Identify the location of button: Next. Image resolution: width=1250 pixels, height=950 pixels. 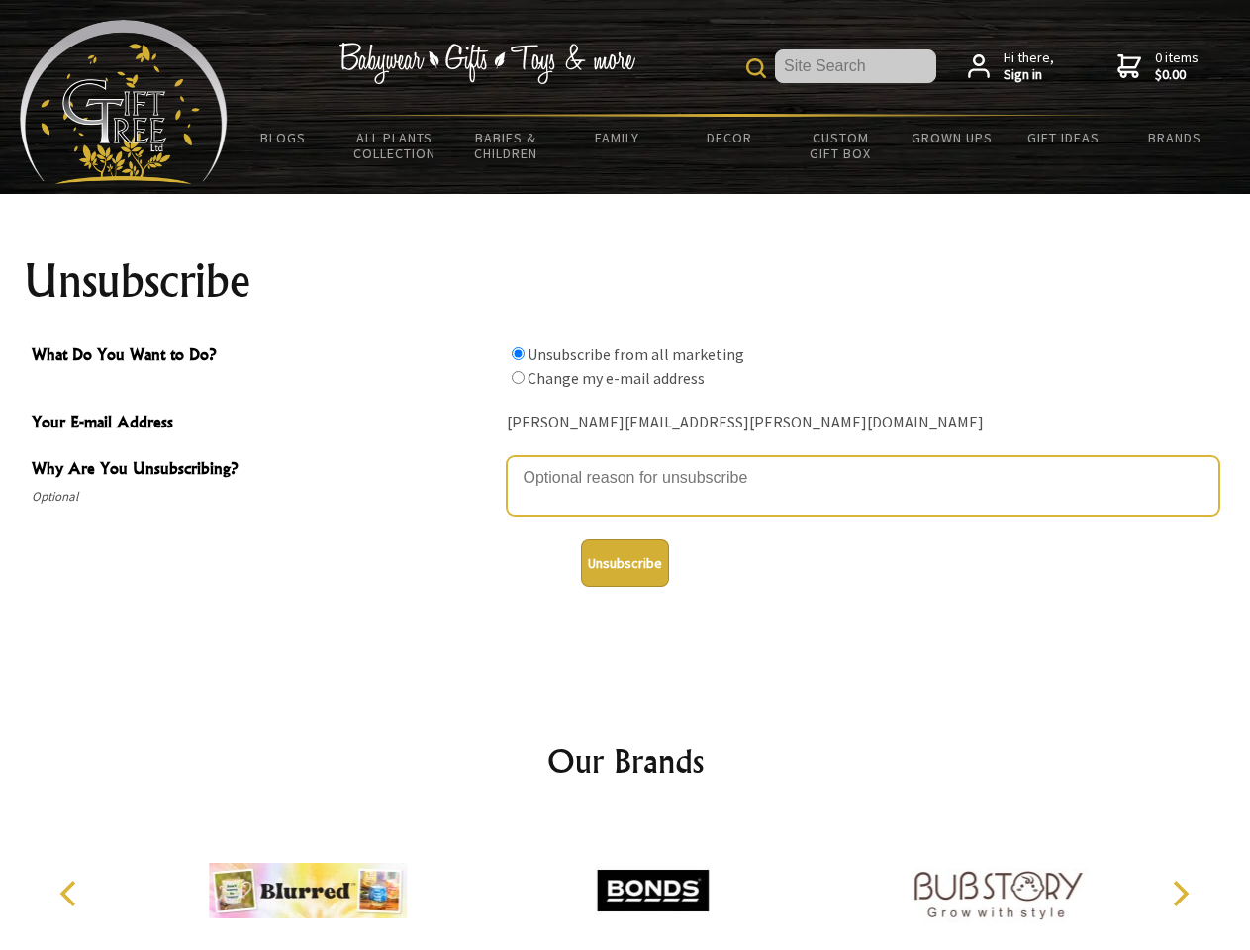
(1180, 894).